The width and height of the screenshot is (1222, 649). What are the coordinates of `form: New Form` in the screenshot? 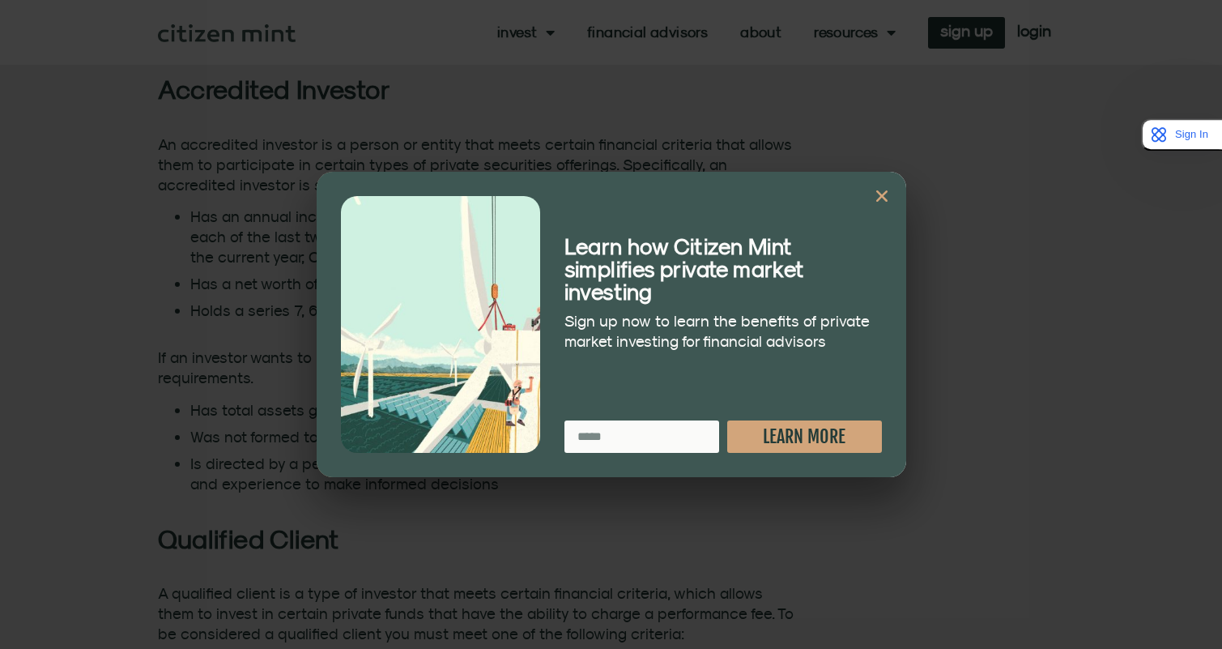 It's located at (723, 441).